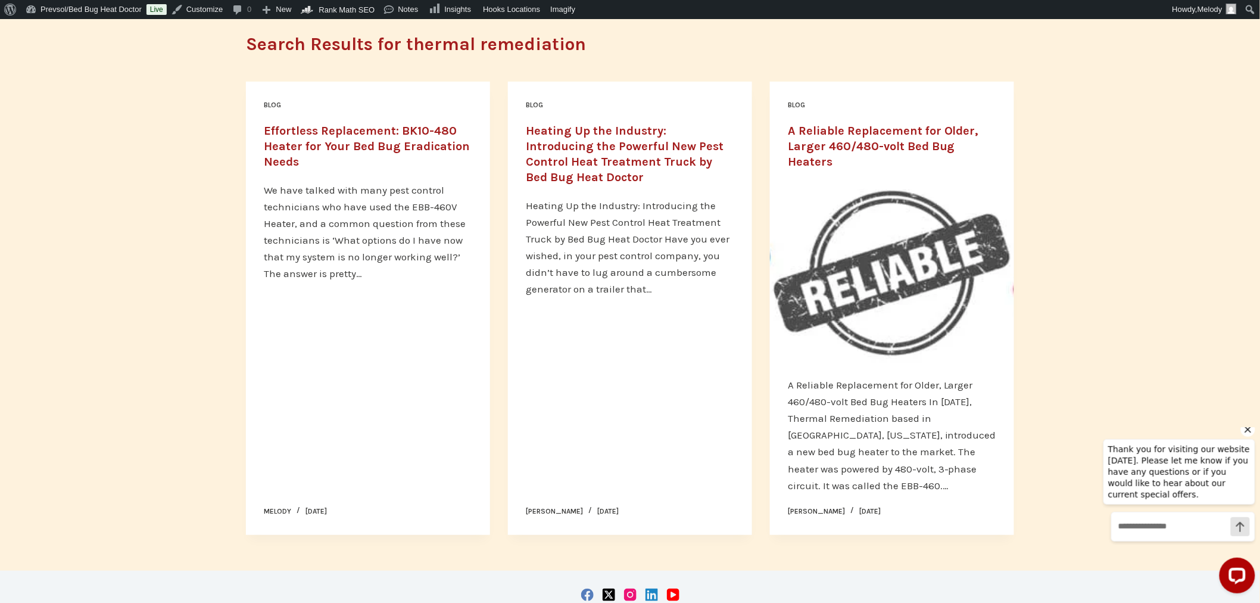  Describe the element at coordinates (278, 511) in the screenshot. I see `a: Melody` at that location.